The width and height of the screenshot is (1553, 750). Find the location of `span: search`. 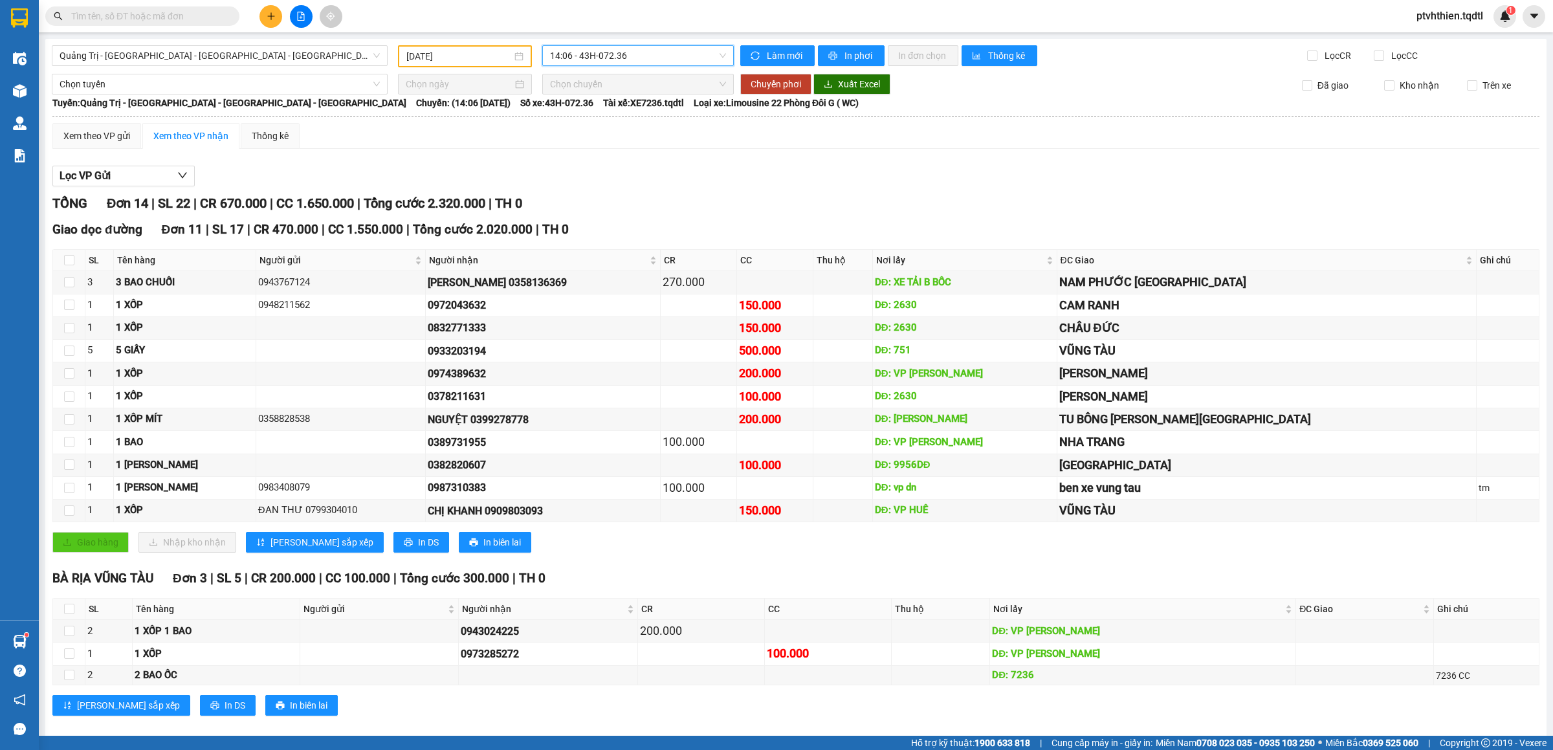

span: search is located at coordinates (58, 16).